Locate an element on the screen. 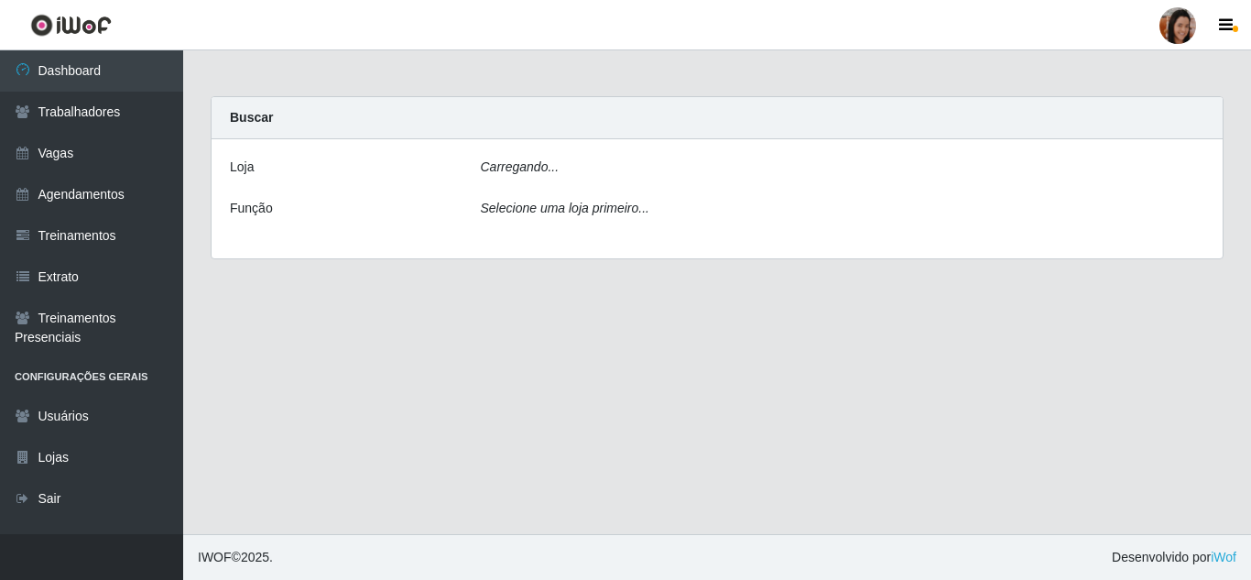 This screenshot has width=1251, height=580. label: Loja is located at coordinates (242, 167).